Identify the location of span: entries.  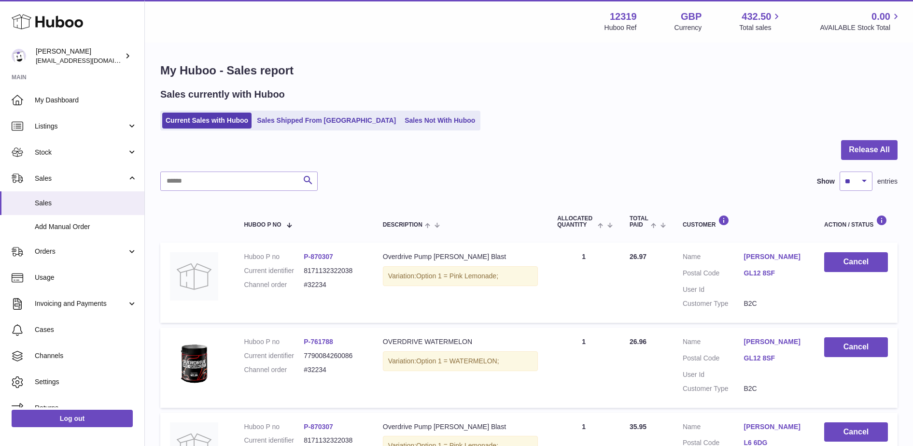
(888, 181).